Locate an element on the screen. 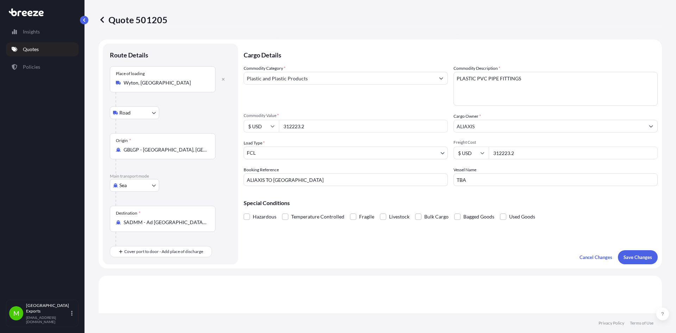  label: Commodity Description is located at coordinates (477, 68).